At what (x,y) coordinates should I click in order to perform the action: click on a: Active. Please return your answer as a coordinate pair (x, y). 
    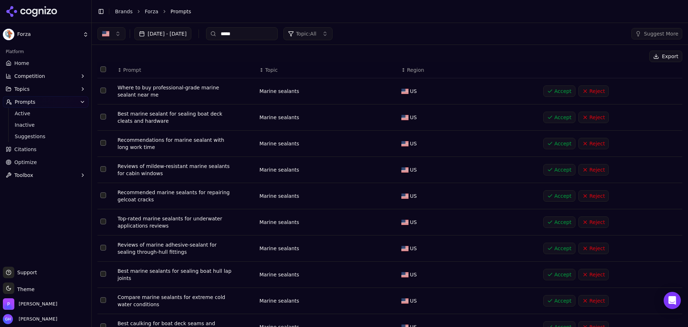
    Looking at the image, I should click on (46, 113).